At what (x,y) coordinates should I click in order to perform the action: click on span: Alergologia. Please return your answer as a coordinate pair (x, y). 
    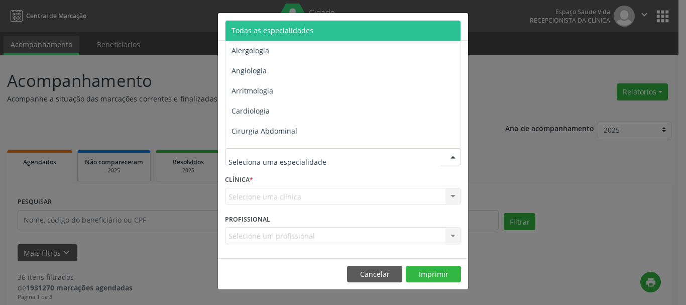
    Looking at the image, I should click on (250, 50).